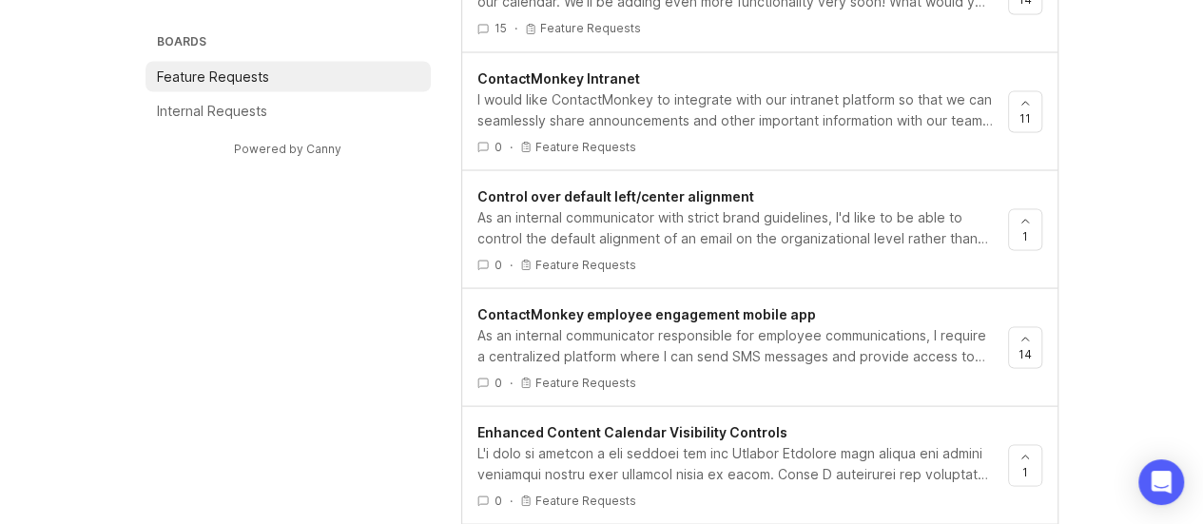 The image size is (1203, 524). I want to click on div: As an internal communicator with strict brand guidelines, I'd like to be able to control the defa..., so click(735, 227).